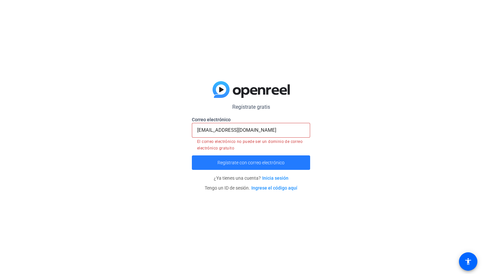 The height and width of the screenshot is (274, 502). Describe the element at coordinates (251, 163) in the screenshot. I see `button: Regístrate con correo electrónico` at that location.